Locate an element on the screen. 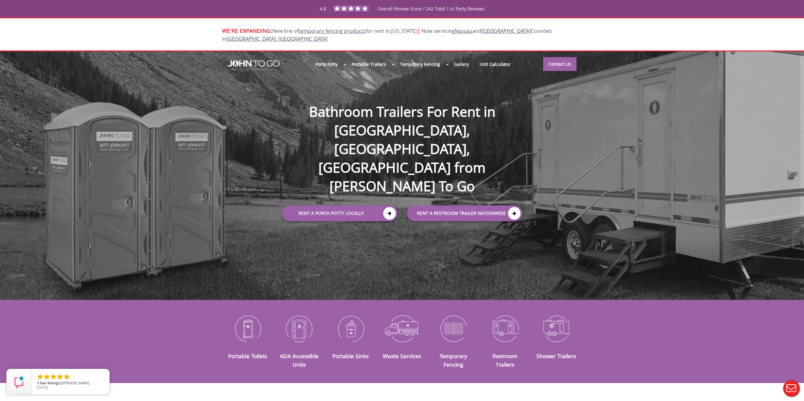 The width and height of the screenshot is (804, 401). span: by is located at coordinates (70, 384).